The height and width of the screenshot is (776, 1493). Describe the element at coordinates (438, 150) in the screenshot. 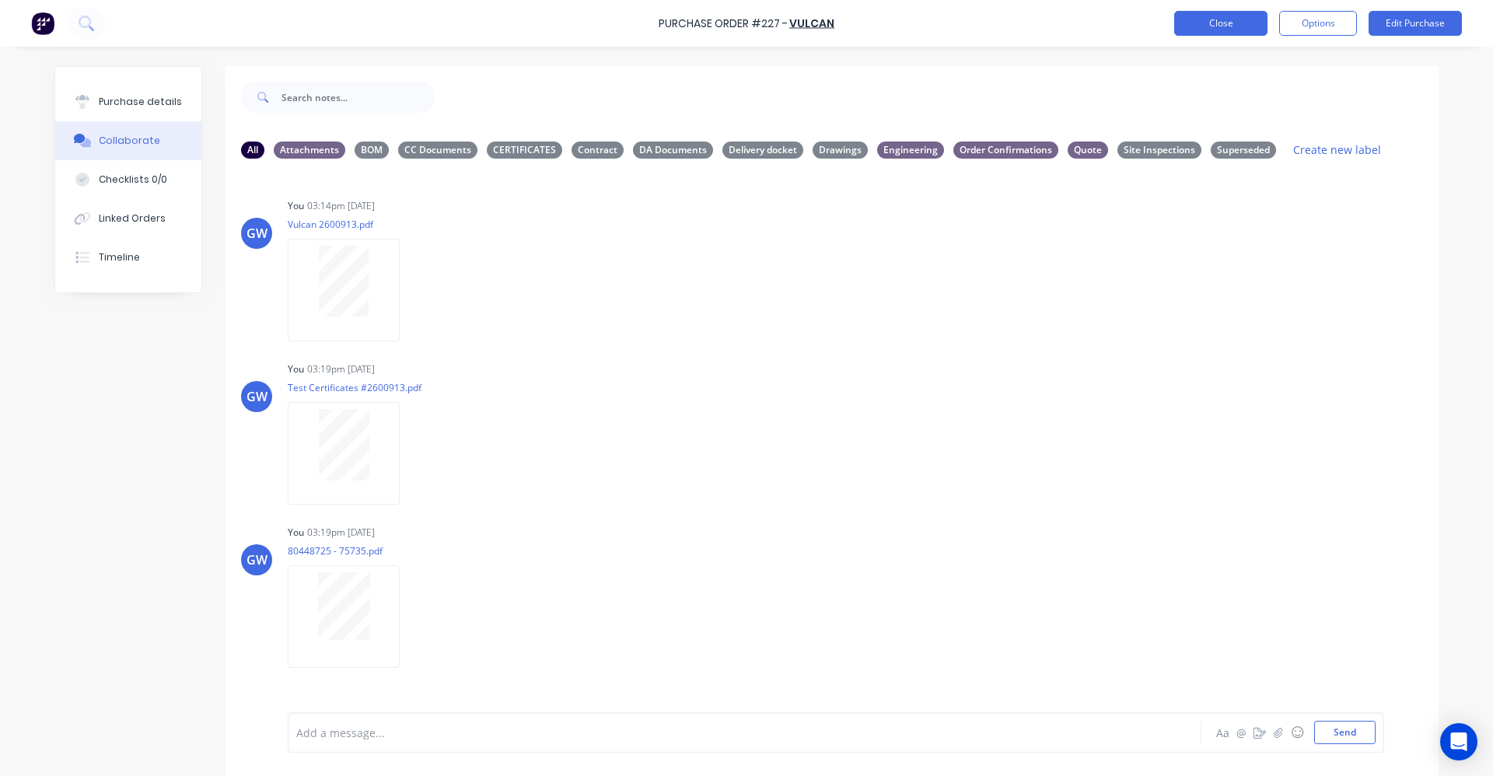

I see `div: CC Documents` at that location.